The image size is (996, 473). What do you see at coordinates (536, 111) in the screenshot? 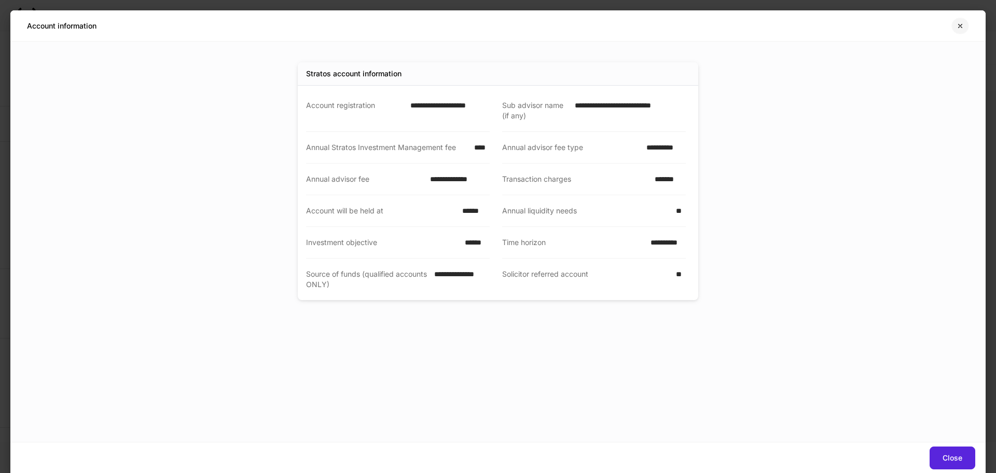
I see `div: Sub advisor name (if any)` at bounding box center [536, 111].